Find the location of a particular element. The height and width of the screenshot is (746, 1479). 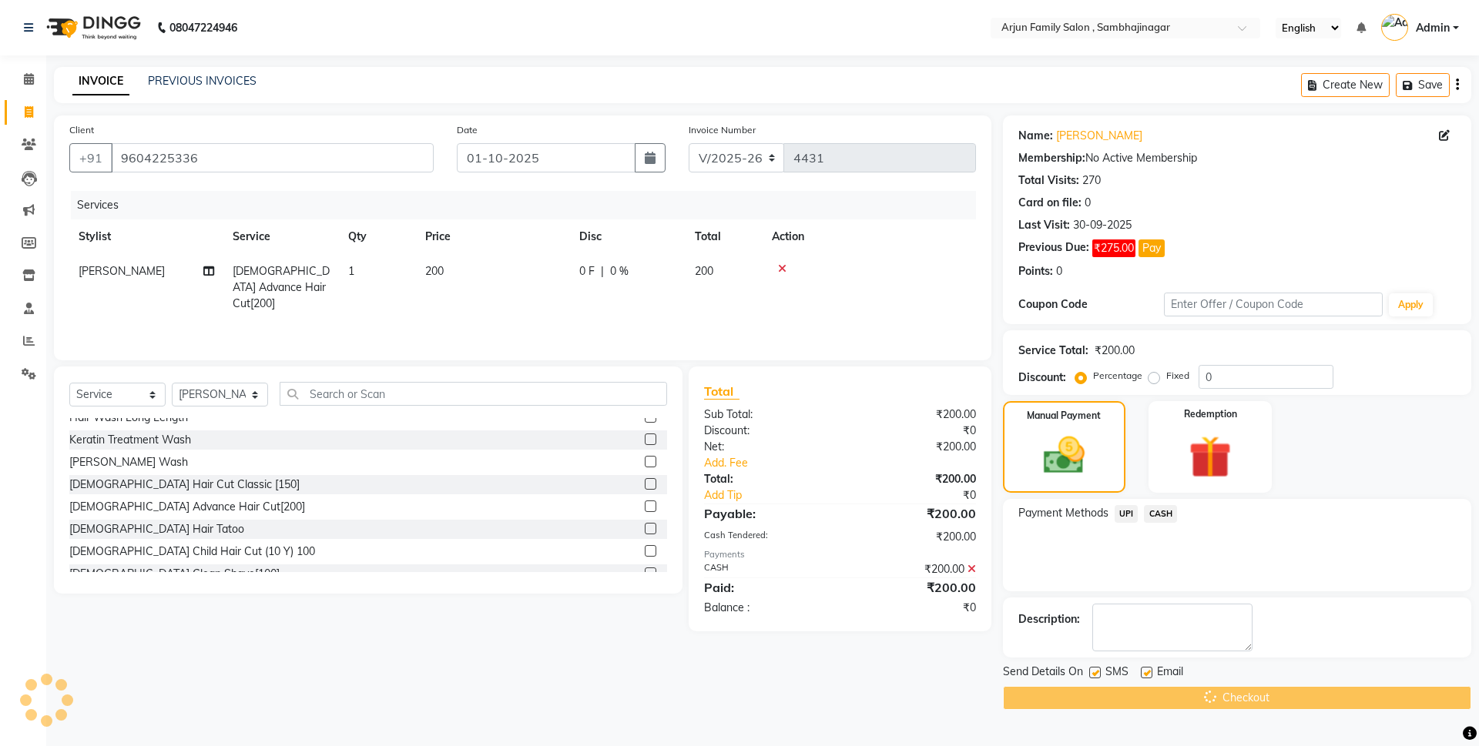

div: Service Total: is located at coordinates (1053, 350).